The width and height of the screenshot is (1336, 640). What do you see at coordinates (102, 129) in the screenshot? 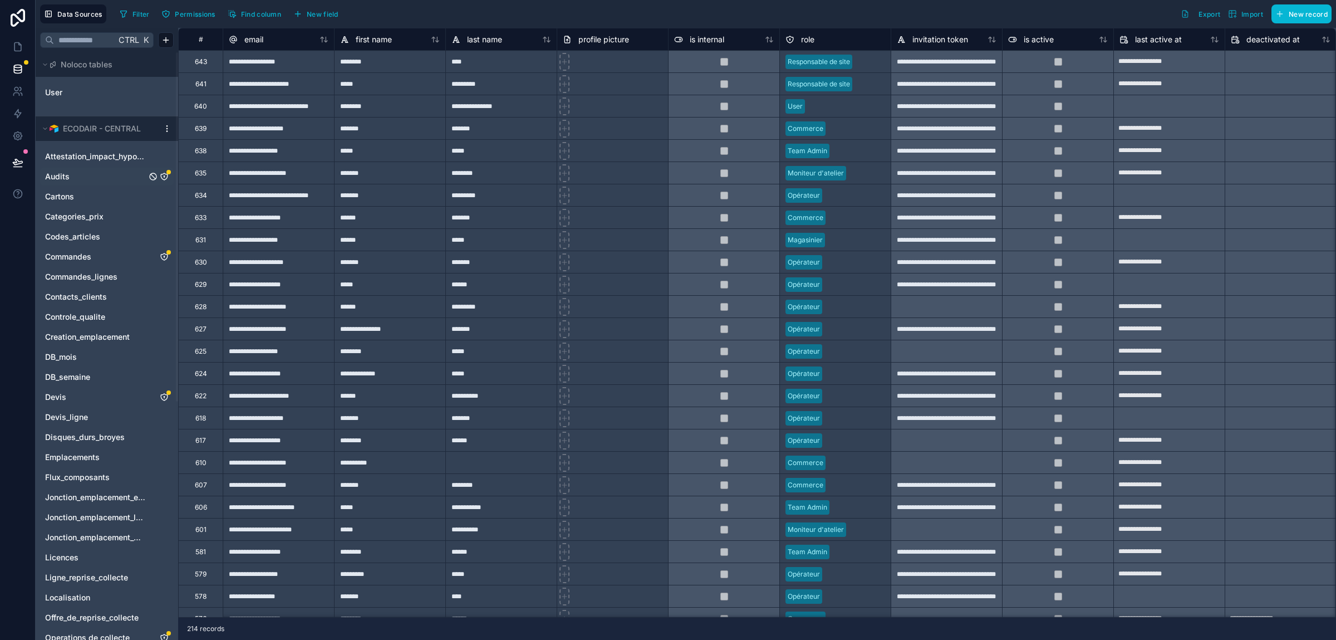
I see `span: ECODAIR - CENTRAL` at bounding box center [102, 129].